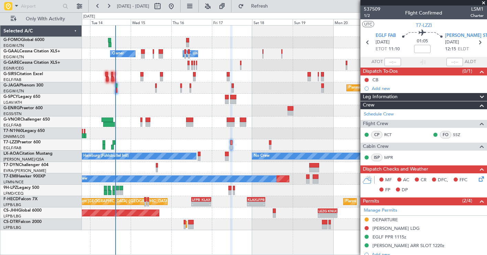 Image resolution: width=487 pixels, height=255 pixels. Describe the element at coordinates (388, 190) in the screenshot. I see `span: FP` at that location.